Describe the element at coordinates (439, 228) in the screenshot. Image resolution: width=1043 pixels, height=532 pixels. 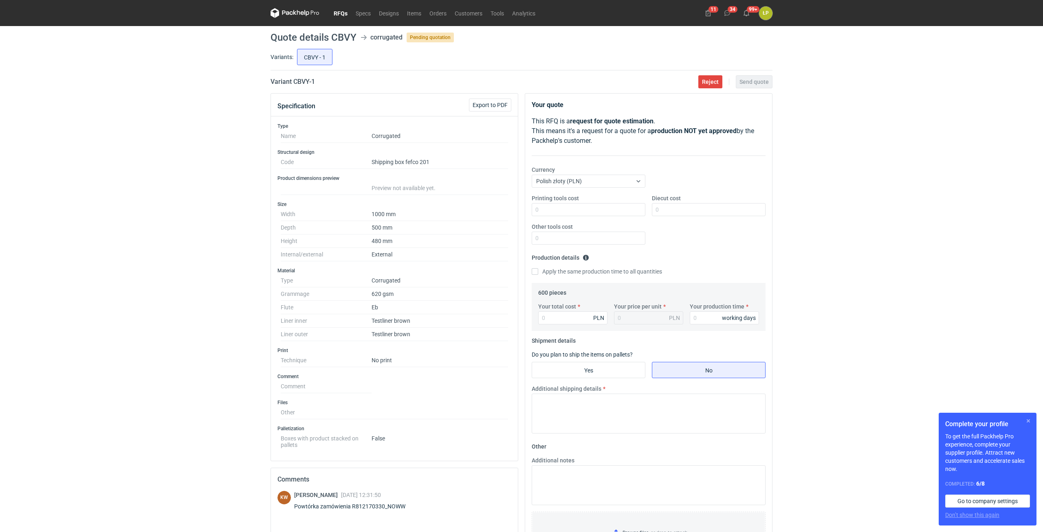
I see `dd: 500 mm` at that location.